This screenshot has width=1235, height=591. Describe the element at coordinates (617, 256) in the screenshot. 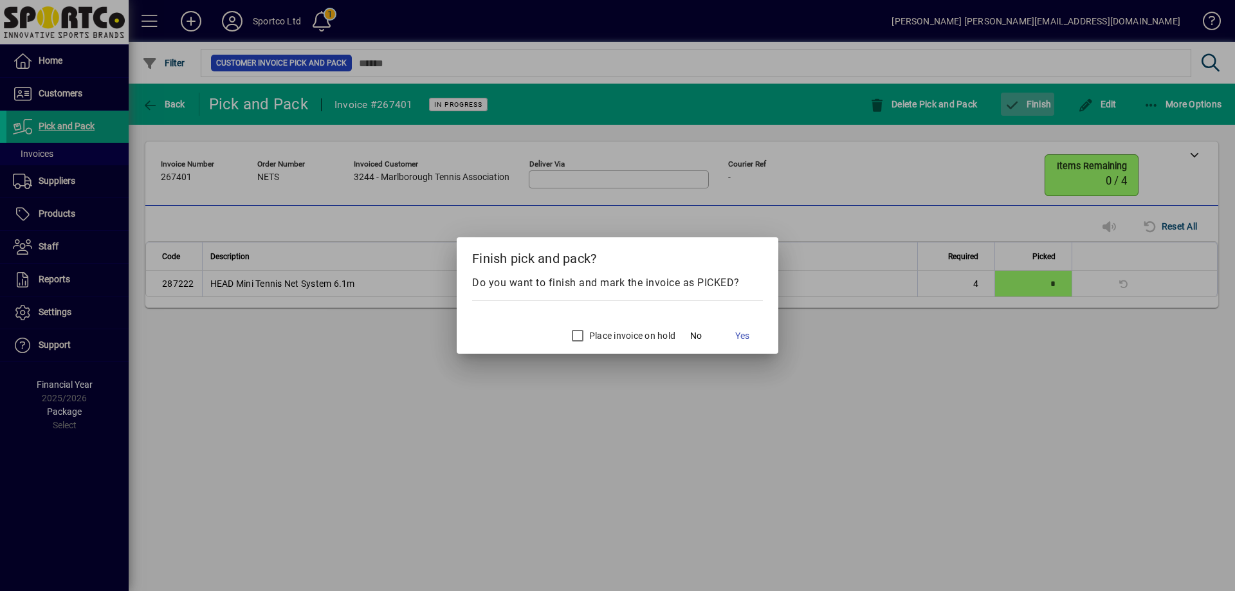

I see `h2: Finish pick and pack?` at that location.